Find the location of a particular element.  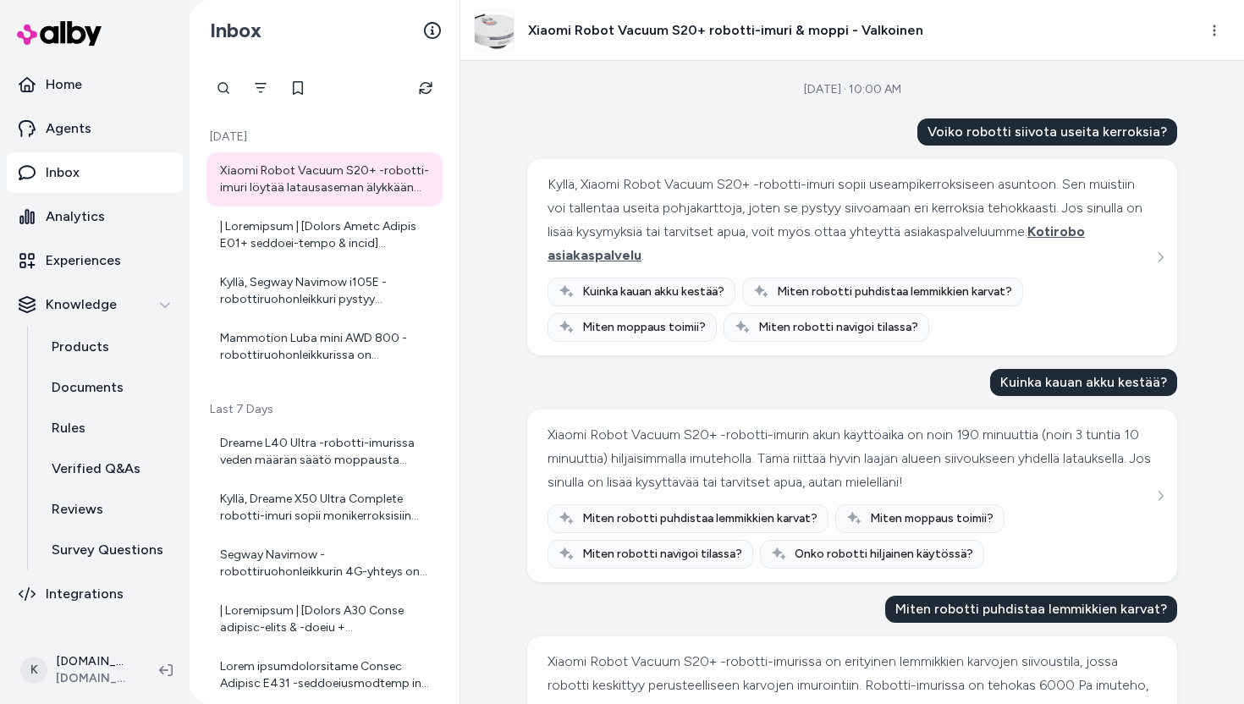

a: Agents is located at coordinates (95, 129).